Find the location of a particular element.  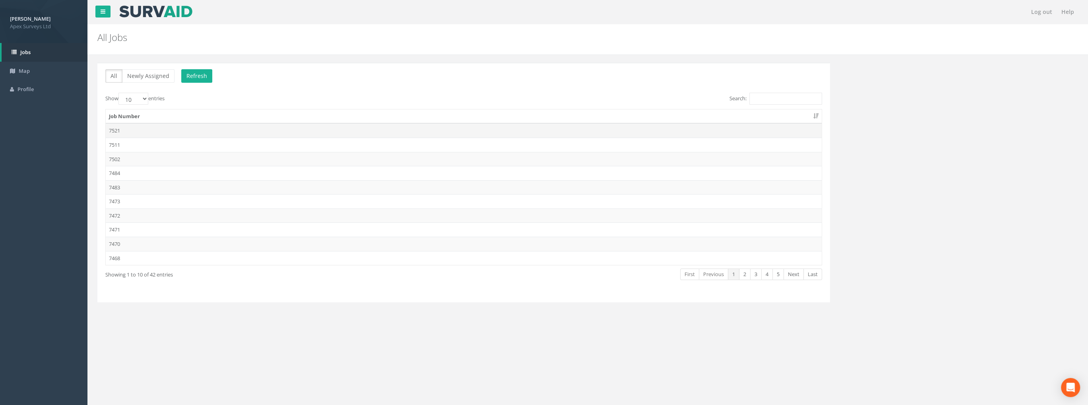

td: 7473 is located at coordinates (463, 201).